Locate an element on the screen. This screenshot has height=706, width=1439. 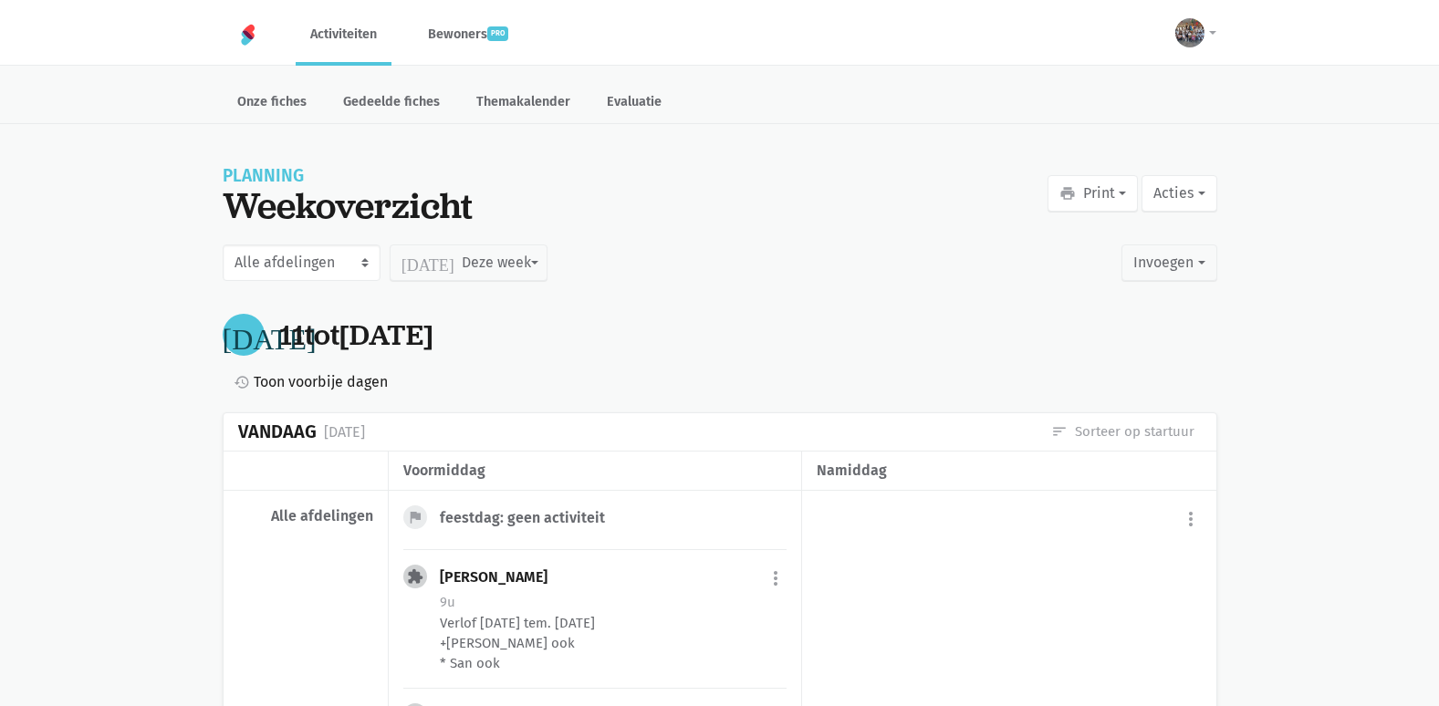
div: tot is located at coordinates (356, 335).